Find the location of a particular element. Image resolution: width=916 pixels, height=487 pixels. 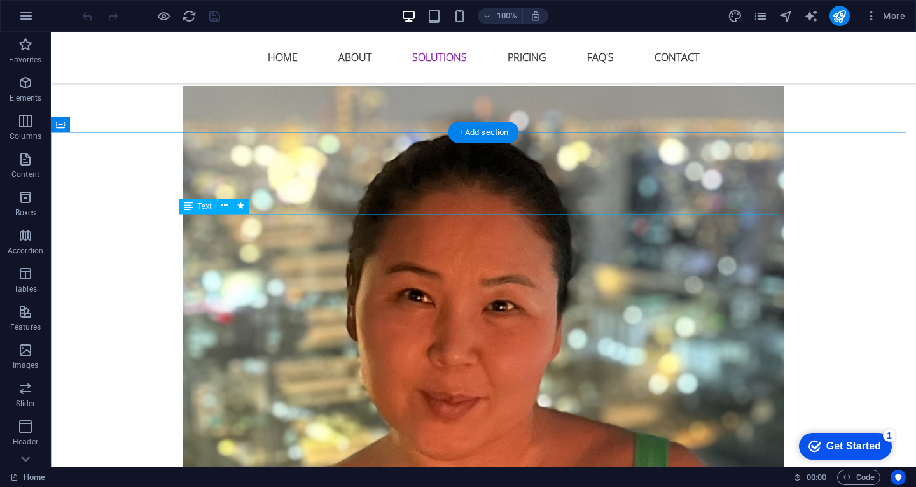

span: 00 00 is located at coordinates (817, 477).